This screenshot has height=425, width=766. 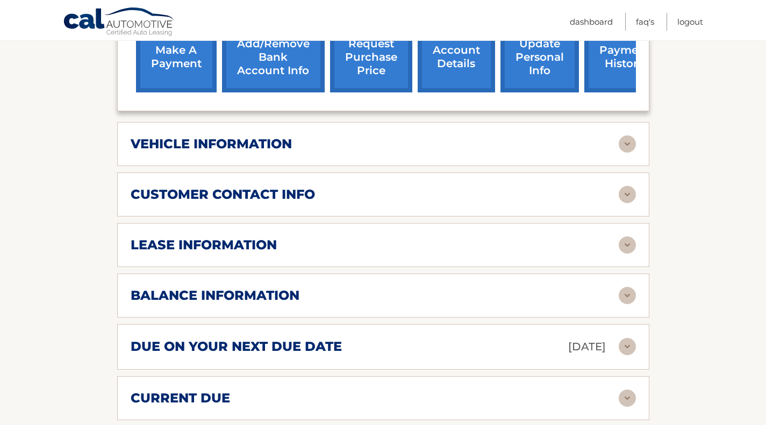 What do you see at coordinates (204, 245) in the screenshot?
I see `h2: lease information` at bounding box center [204, 245].